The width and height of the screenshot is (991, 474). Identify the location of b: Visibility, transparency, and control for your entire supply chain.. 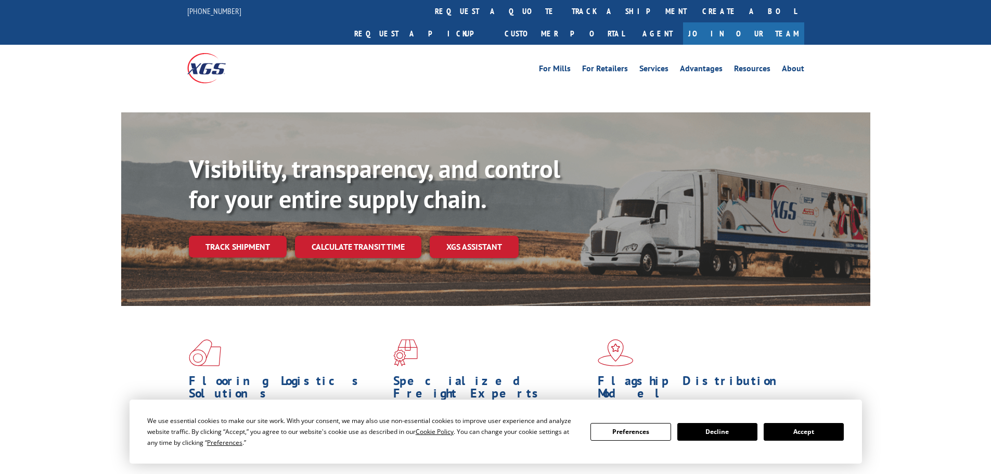
(375, 184).